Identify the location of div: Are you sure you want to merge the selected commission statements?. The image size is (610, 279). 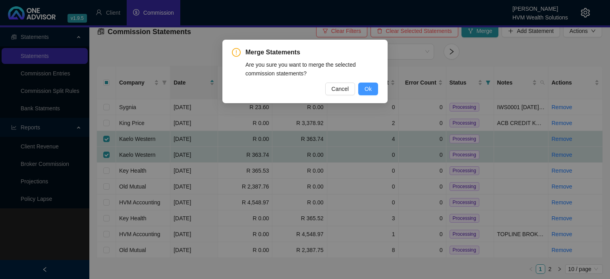
(312, 69).